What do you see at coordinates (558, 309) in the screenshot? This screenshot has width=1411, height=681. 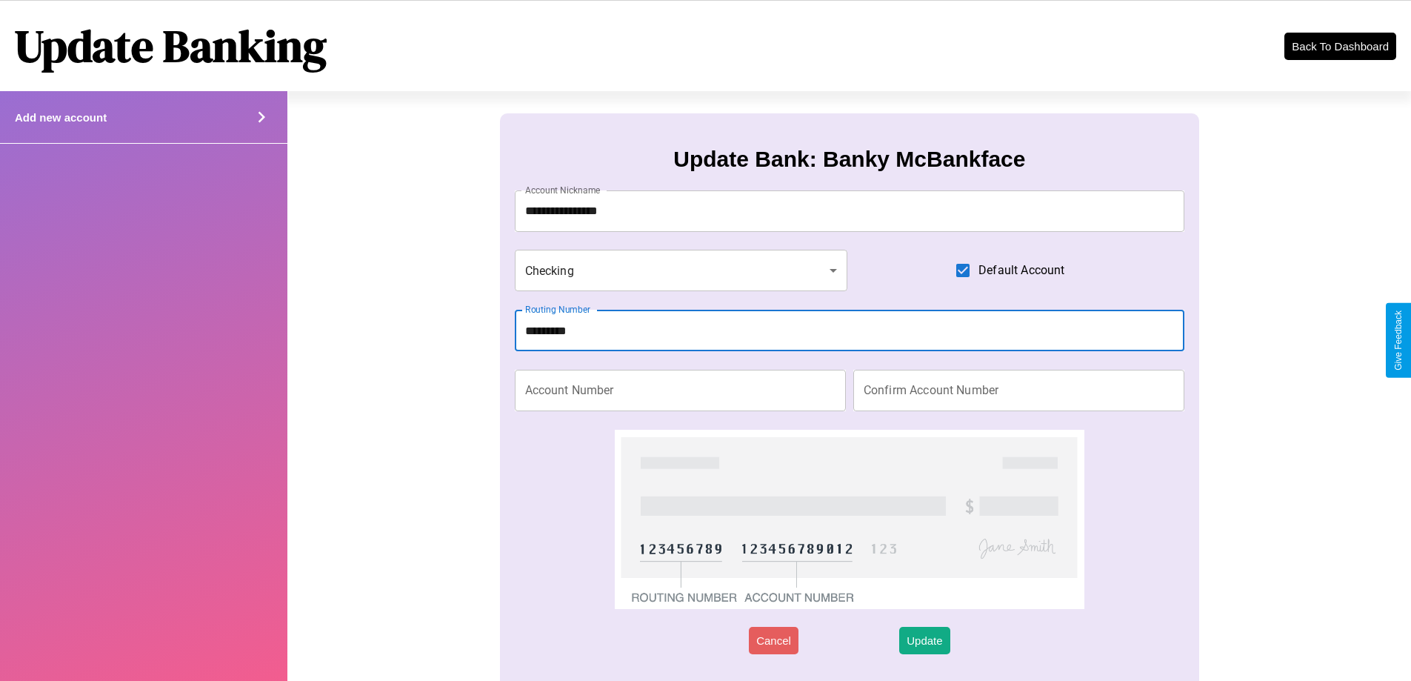 I see `label: Routing Number` at bounding box center [558, 309].